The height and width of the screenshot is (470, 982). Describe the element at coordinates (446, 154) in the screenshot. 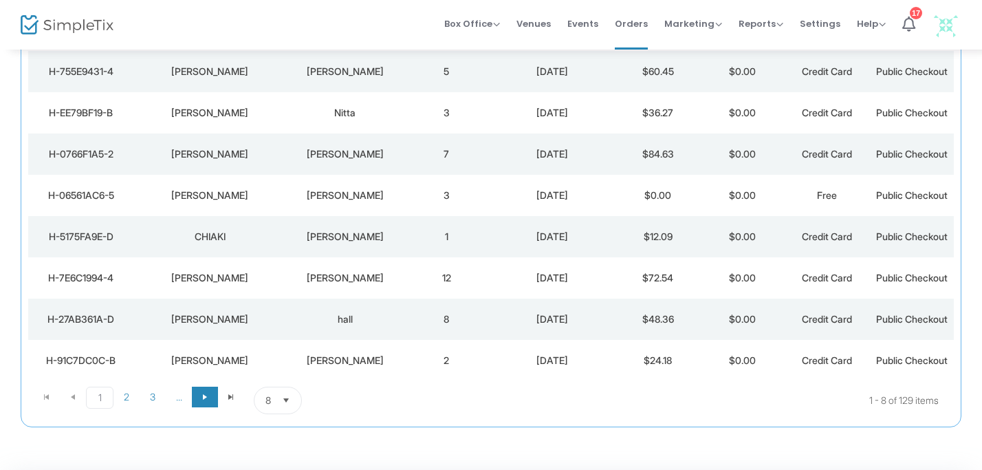

I see `td: 7` at that location.